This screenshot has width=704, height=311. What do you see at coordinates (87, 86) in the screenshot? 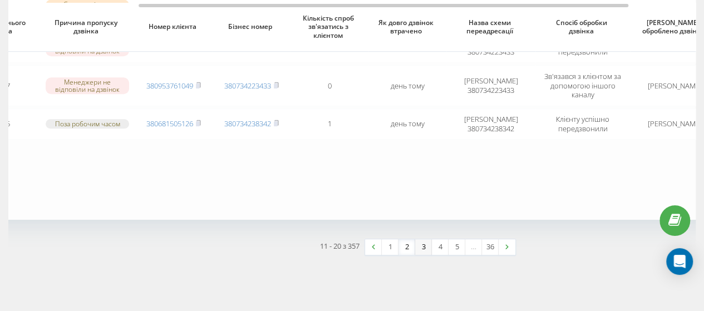
I see `div: Менеджери не відповіли на дзвінок` at bounding box center [87, 86].